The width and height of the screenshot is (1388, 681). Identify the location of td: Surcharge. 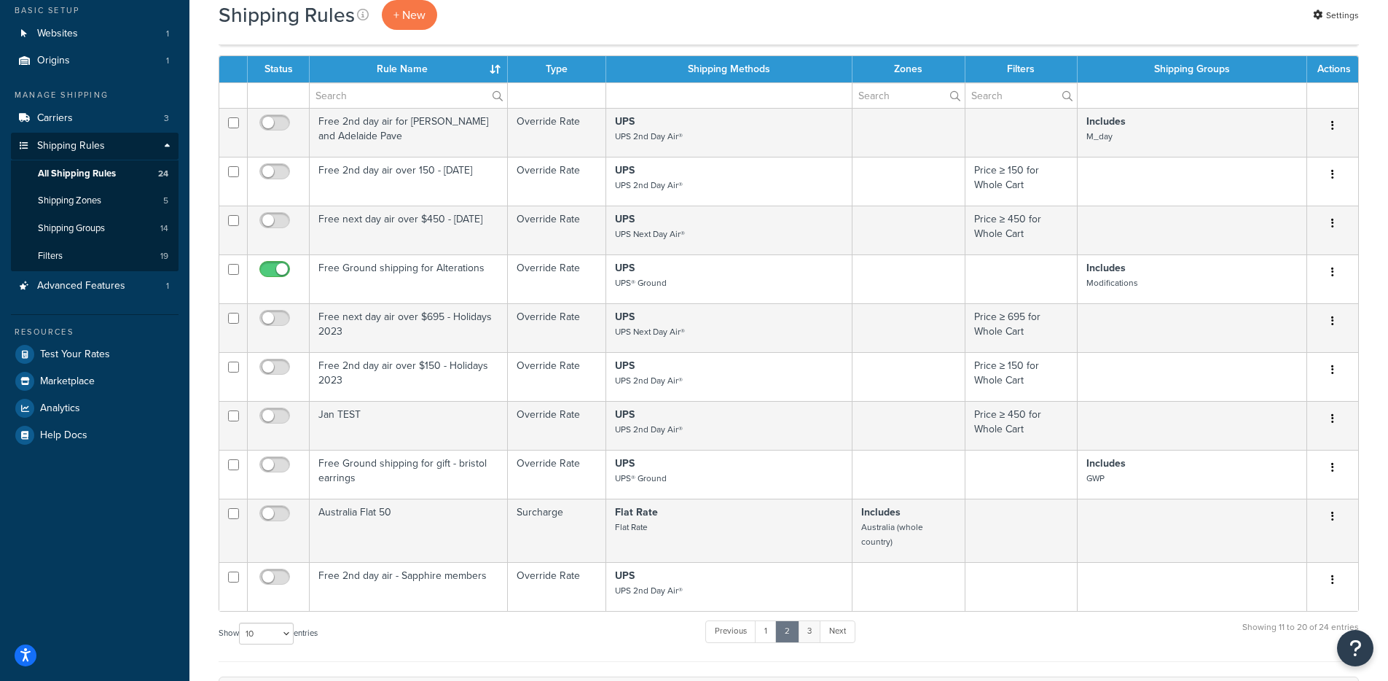
(557, 530).